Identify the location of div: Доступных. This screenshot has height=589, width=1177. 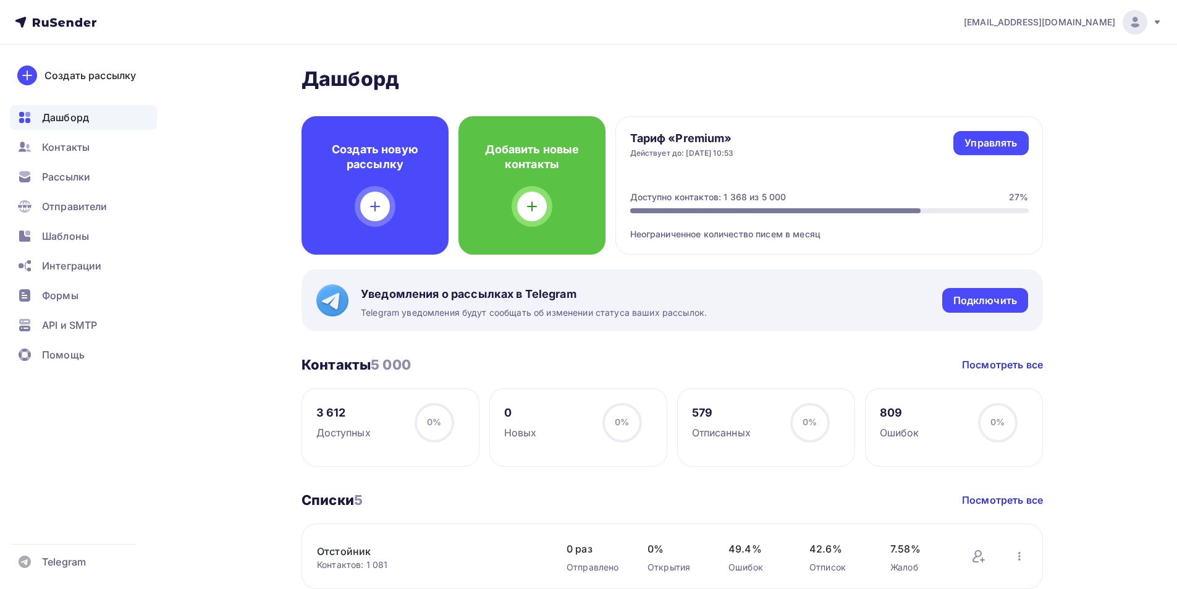
(343, 432).